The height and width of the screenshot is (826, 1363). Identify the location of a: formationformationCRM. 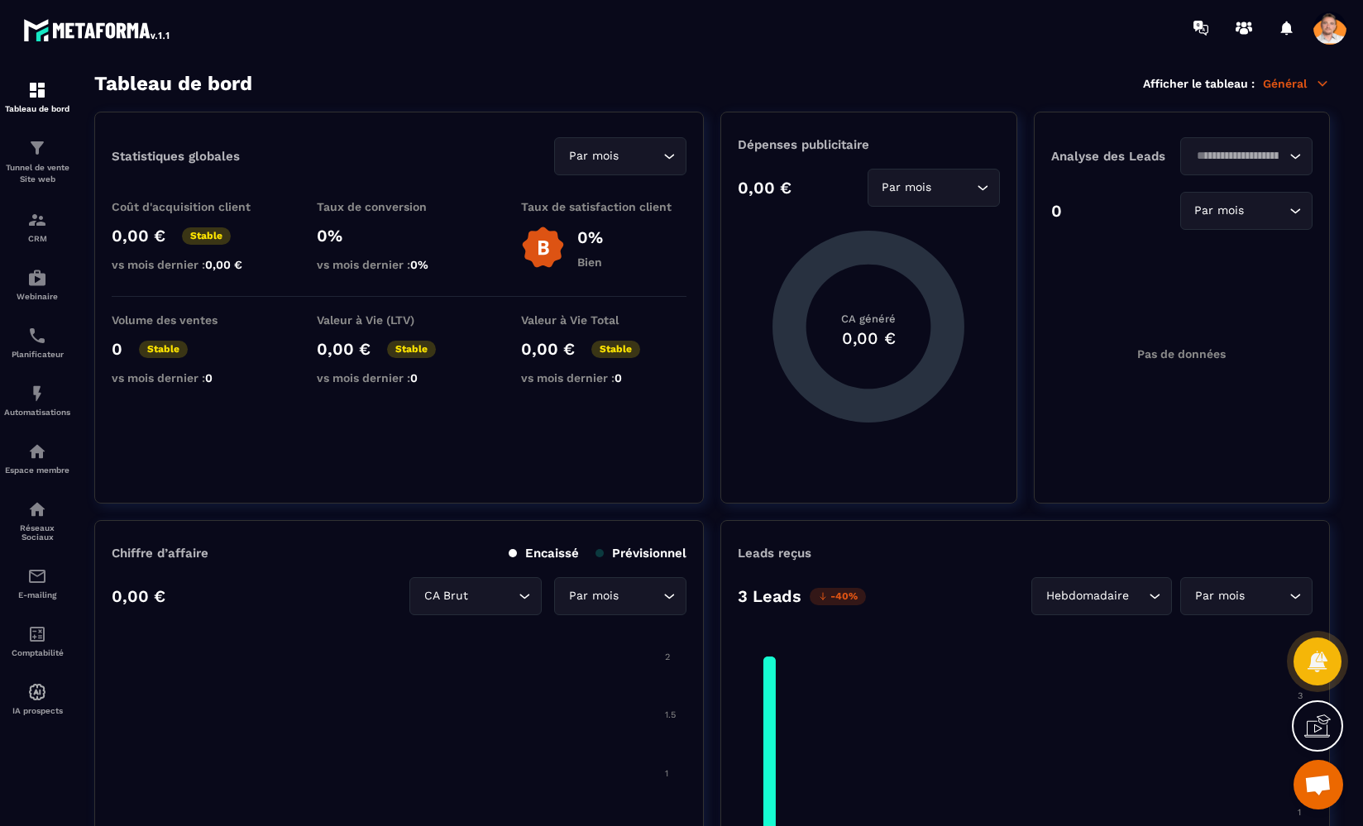
(37, 227).